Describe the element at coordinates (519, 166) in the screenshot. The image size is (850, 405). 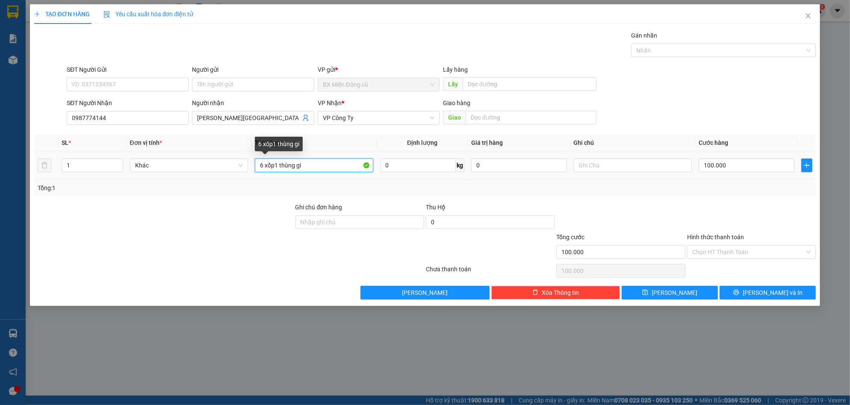
I see `input: 0` at that location.